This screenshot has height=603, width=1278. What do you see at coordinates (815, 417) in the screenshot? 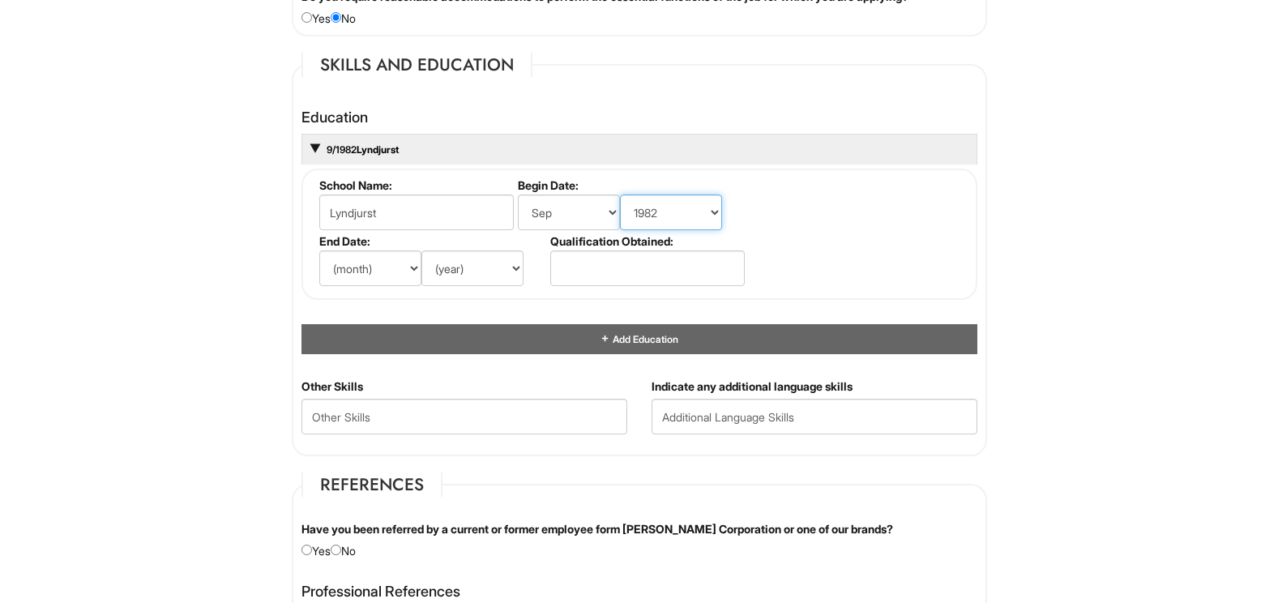
I see `input: Additional Language Skills` at bounding box center [815, 417].